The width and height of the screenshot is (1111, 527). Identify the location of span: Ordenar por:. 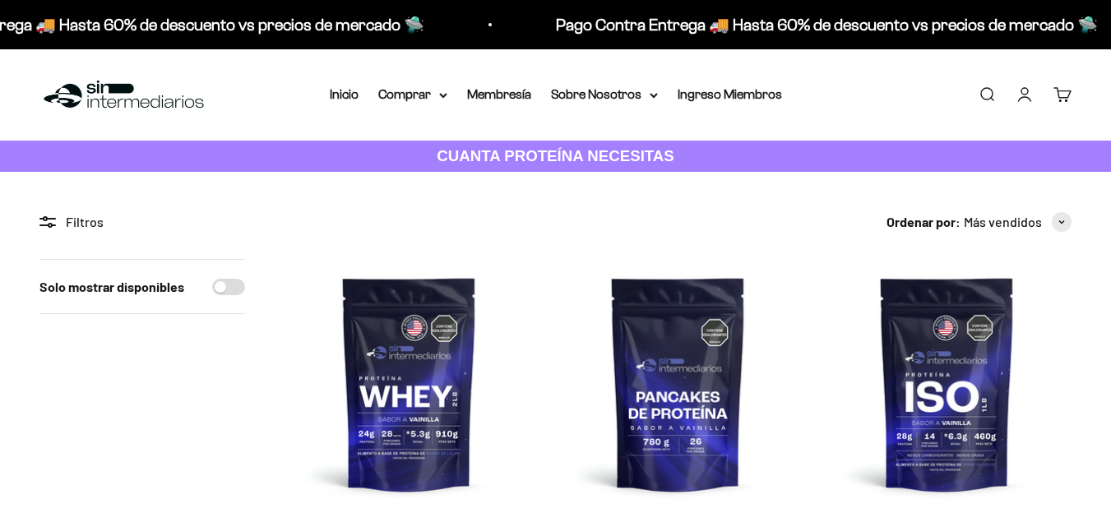
(924, 222).